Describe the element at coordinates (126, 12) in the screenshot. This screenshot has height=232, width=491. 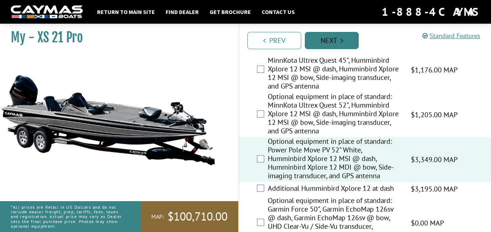
I see `a: Return to main site` at that location.